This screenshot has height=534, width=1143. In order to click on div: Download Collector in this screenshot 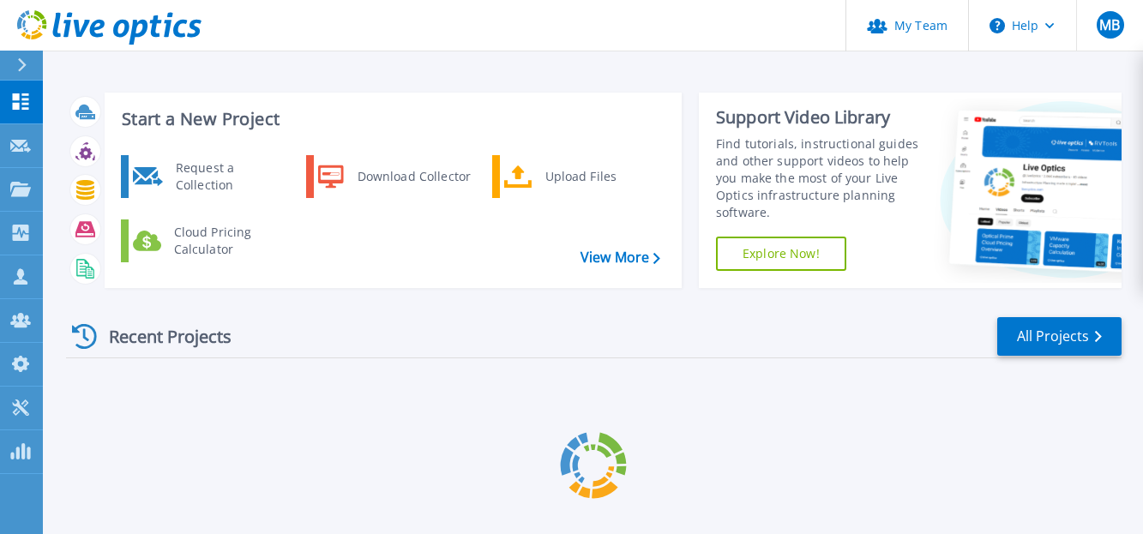, I will do `click(413, 177)`.